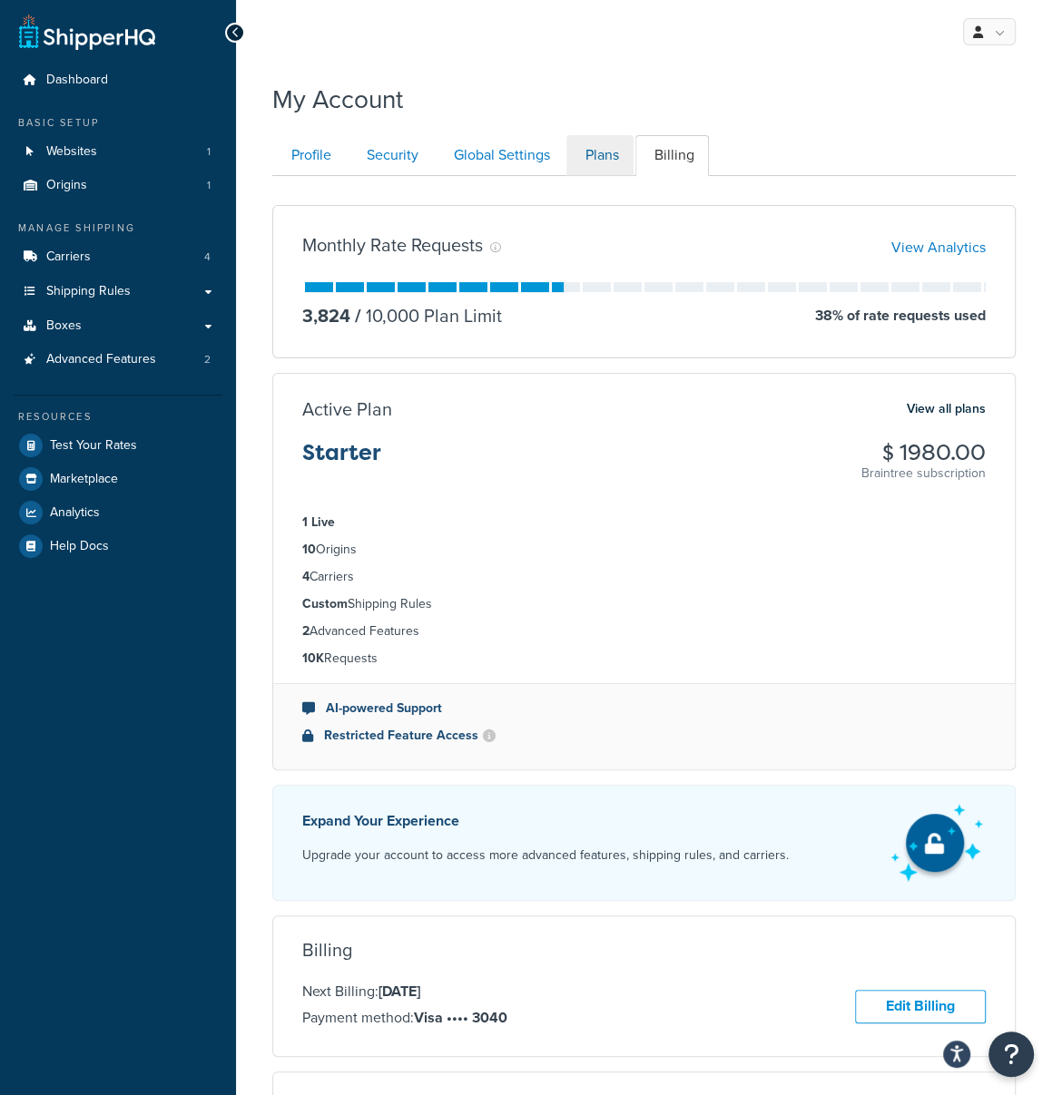 Image resolution: width=1052 pixels, height=1095 pixels. Describe the element at coordinates (390, 155) in the screenshot. I see `a: Security` at that location.